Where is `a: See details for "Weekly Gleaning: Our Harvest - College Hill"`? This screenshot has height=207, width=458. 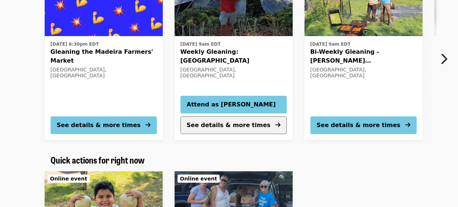
a: See details for "Weekly Gleaning: Our Harvest - College Hill" is located at coordinates (233, 60).